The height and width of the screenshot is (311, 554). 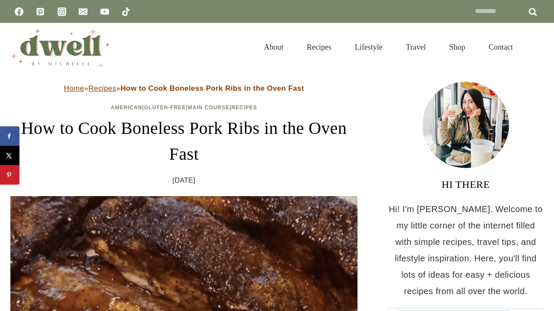 What do you see at coordinates (500, 47) in the screenshot?
I see `a: Contact` at bounding box center [500, 47].